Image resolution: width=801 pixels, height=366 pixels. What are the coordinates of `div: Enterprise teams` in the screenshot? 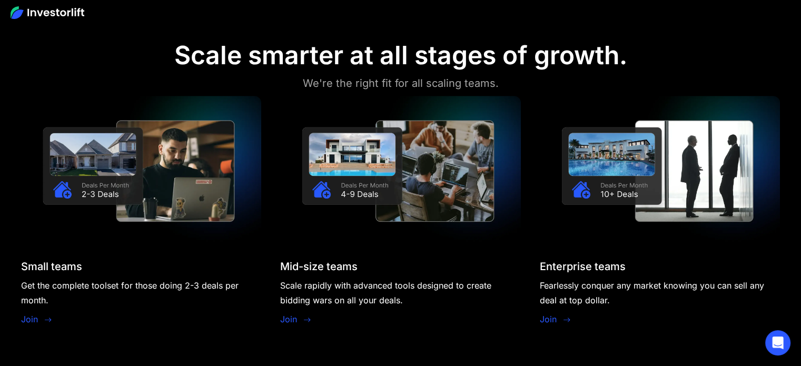 It's located at (583, 267).